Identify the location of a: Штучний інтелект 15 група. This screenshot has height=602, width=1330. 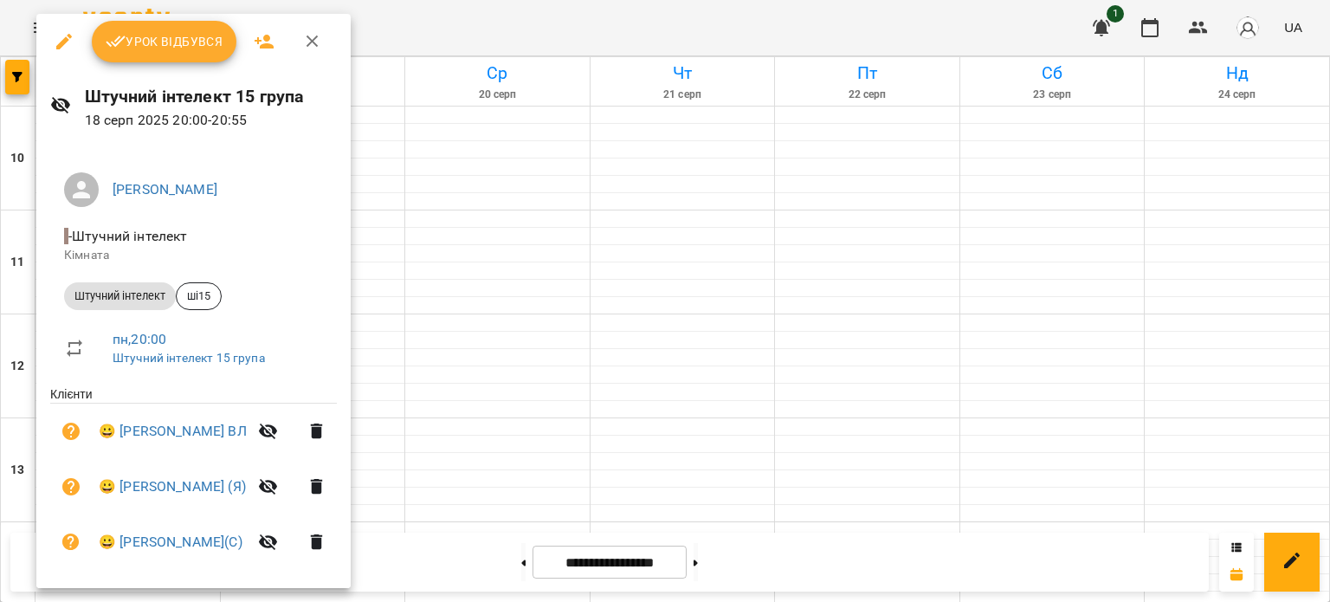
(189, 358).